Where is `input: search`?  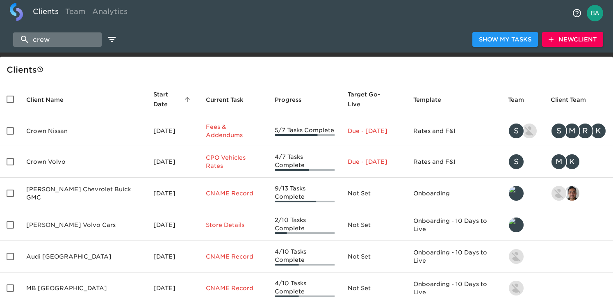
input: search is located at coordinates (57, 39).